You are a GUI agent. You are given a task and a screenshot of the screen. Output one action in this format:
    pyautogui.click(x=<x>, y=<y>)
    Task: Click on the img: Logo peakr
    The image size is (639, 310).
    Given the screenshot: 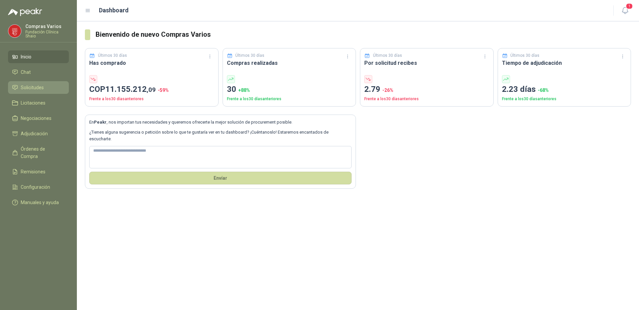 What is the action you would take?
    pyautogui.click(x=25, y=12)
    